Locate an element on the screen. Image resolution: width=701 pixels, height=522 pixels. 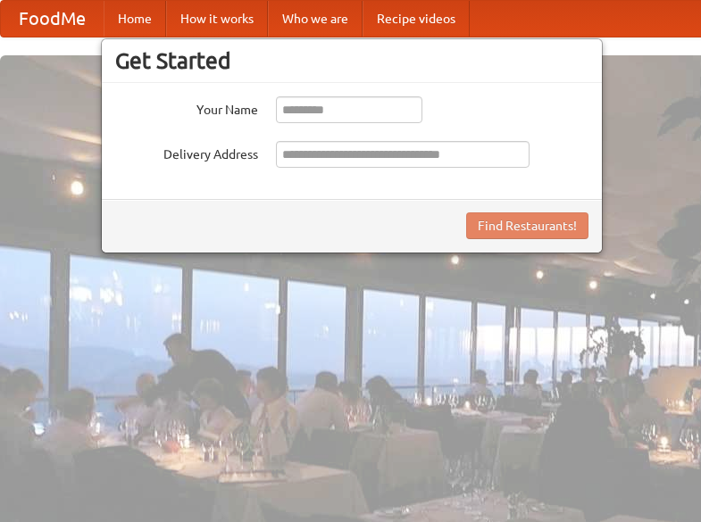
button: Find Restaurants! is located at coordinates (527, 226).